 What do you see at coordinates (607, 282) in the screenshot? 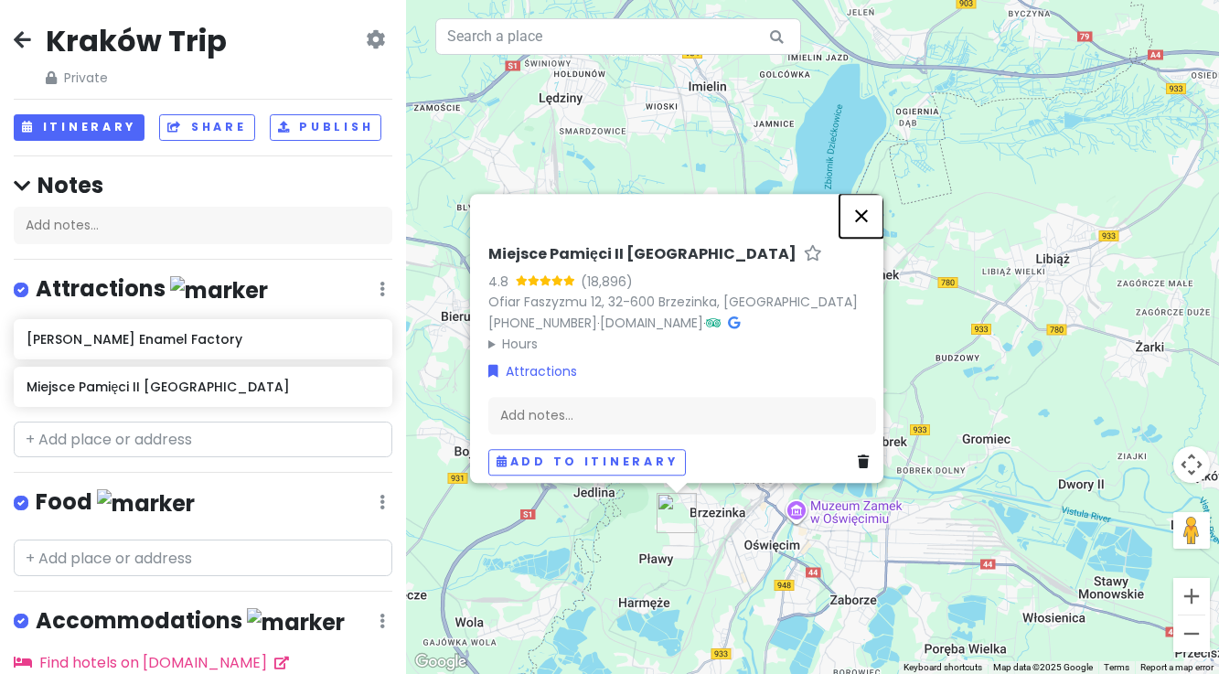
I see `div: (18,896)` at bounding box center [607, 282].